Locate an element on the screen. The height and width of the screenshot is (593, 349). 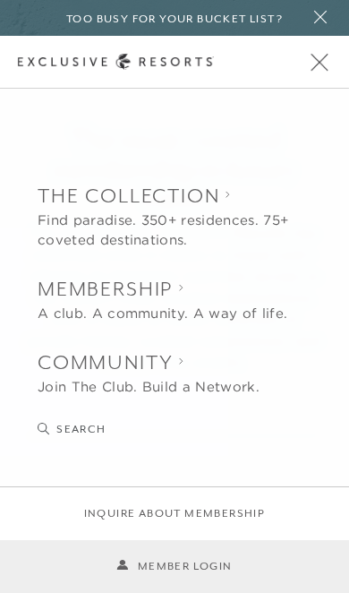
button: Show The Collection sub-navigation is located at coordinates (174, 216).